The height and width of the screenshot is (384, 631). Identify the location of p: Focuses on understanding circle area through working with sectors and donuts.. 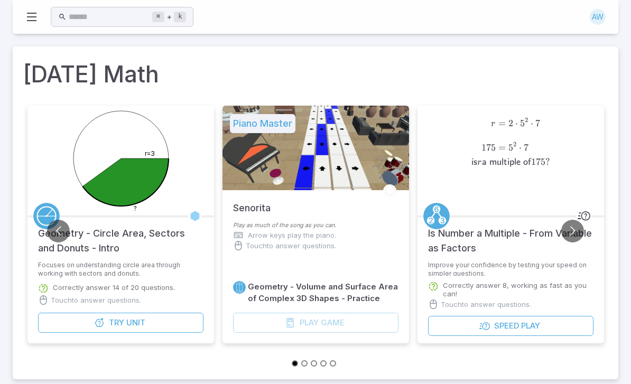
(120, 269).